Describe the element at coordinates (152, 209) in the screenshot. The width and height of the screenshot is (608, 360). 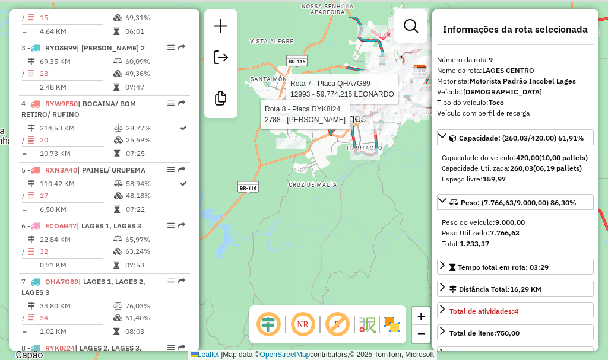
I see `td: 07:22` at that location.